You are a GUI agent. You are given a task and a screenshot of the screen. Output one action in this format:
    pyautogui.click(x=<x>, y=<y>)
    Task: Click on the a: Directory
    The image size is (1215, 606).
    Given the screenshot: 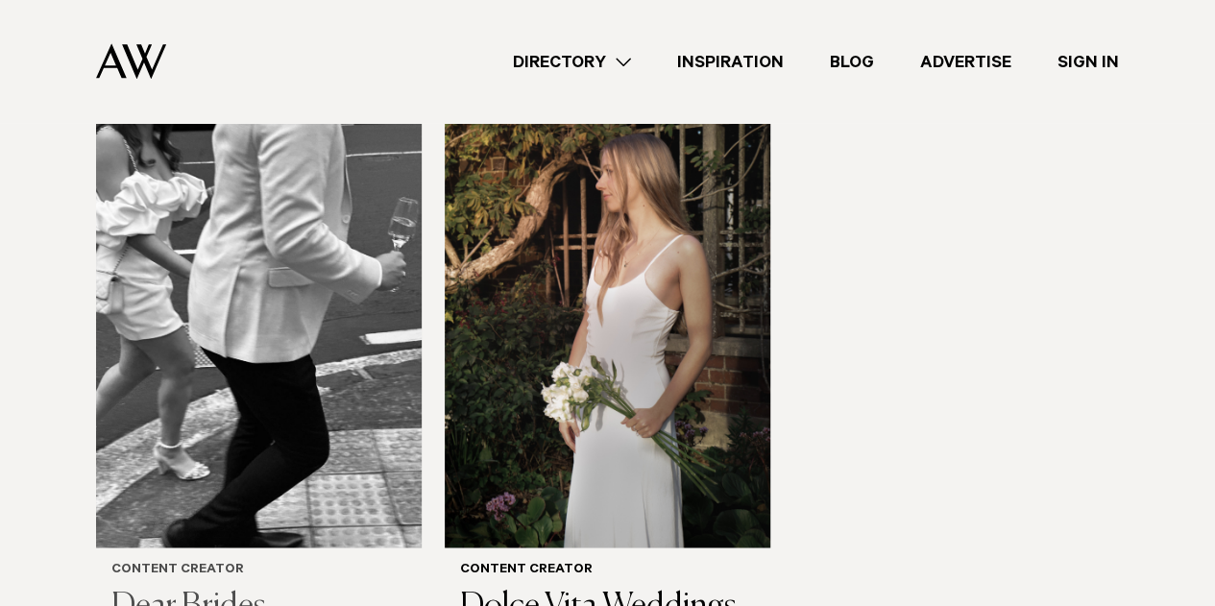 What is the action you would take?
    pyautogui.click(x=572, y=61)
    